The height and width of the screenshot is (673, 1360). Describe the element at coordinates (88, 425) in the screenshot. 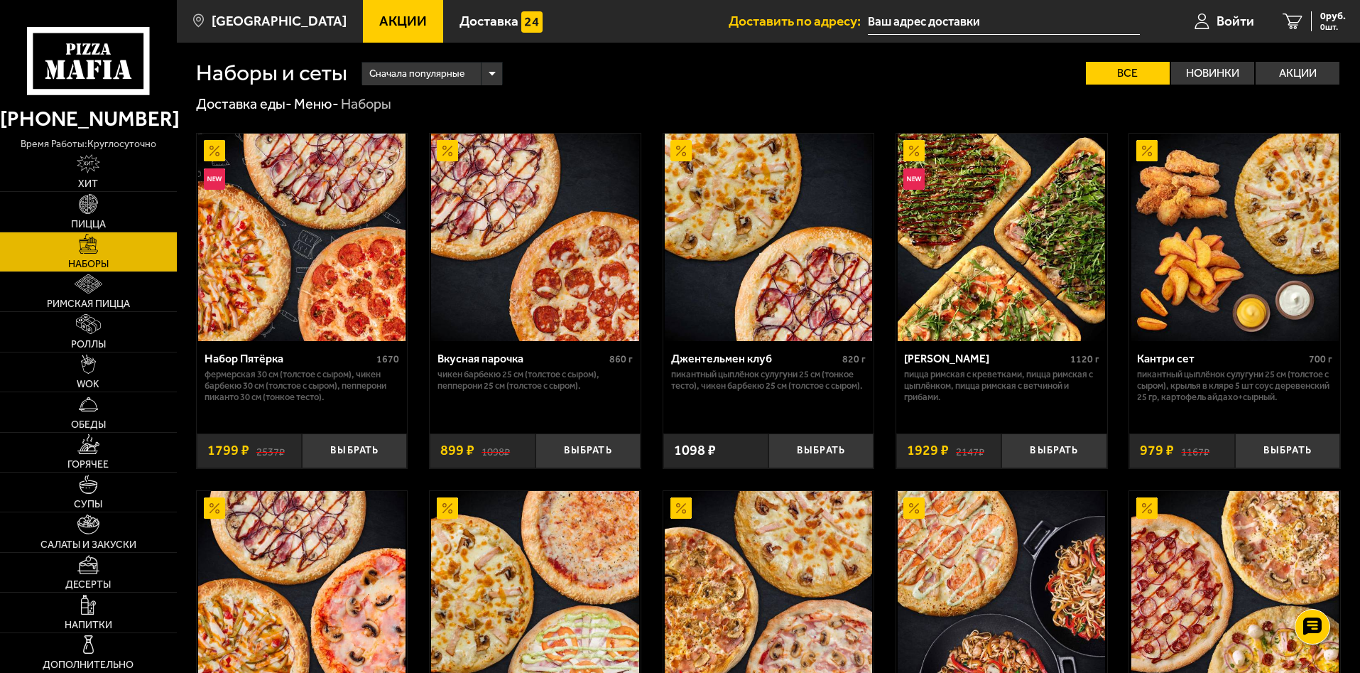

I see `span: Обеды` at that location.